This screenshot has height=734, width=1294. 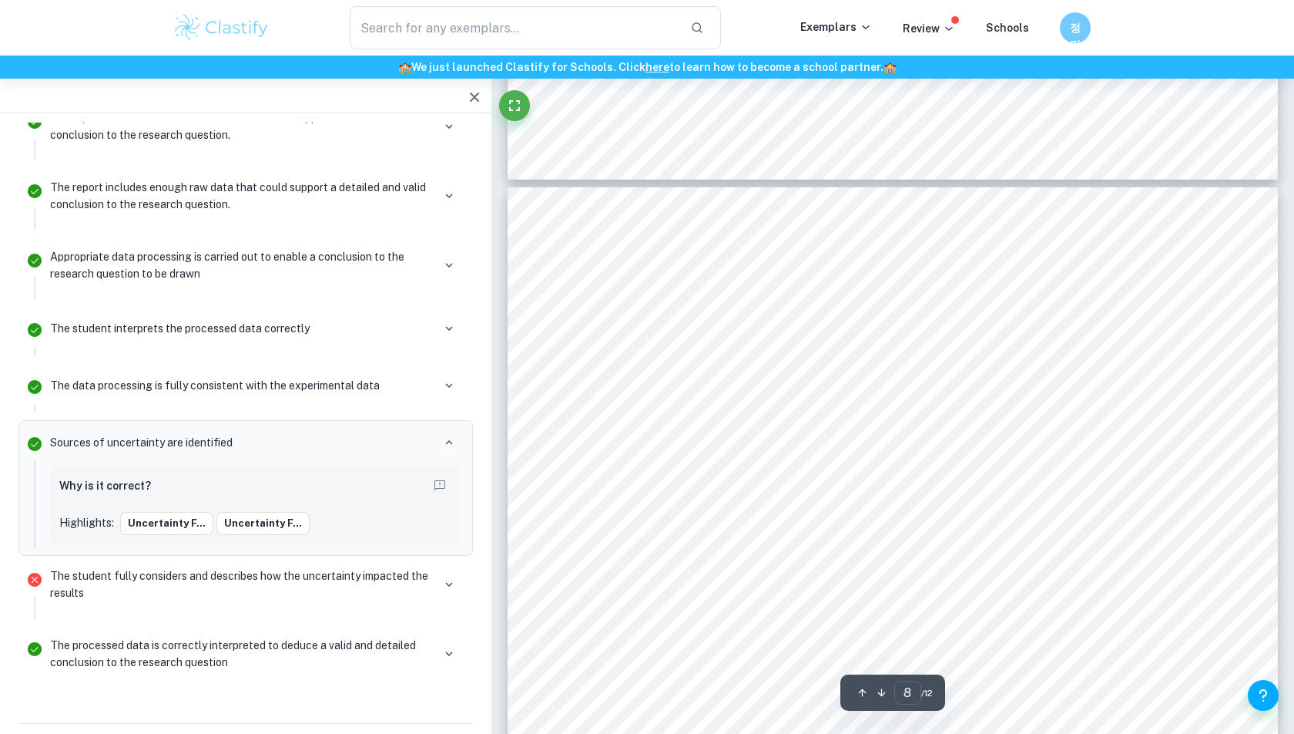 What do you see at coordinates (836, 27) in the screenshot?
I see `p: Exemplars` at bounding box center [836, 27].